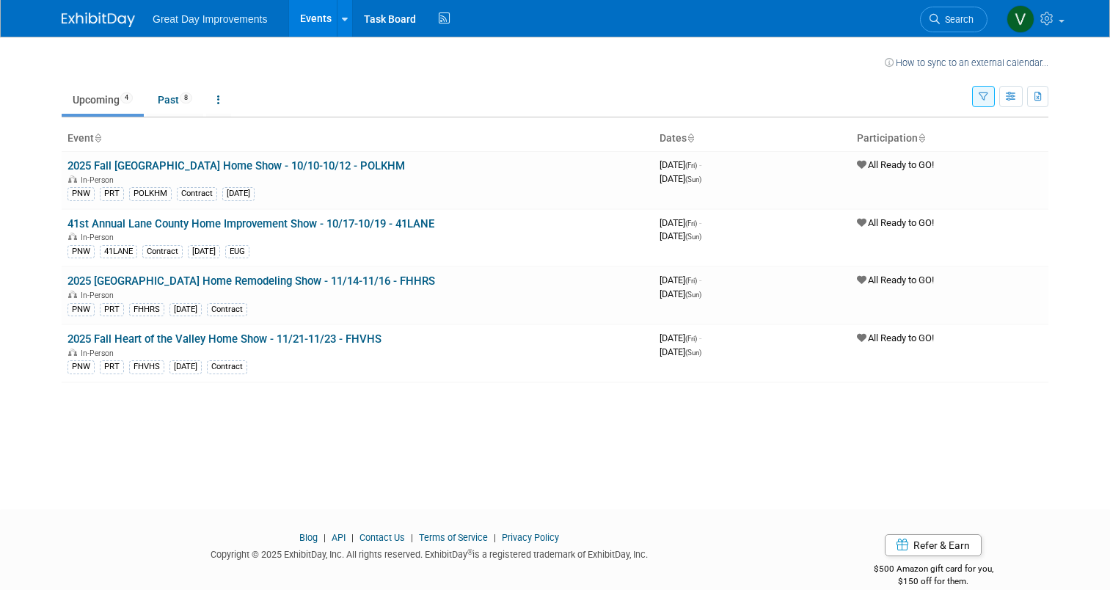 This screenshot has width=1110, height=590. What do you see at coordinates (752, 139) in the screenshot?
I see `th: Dates` at bounding box center [752, 139].